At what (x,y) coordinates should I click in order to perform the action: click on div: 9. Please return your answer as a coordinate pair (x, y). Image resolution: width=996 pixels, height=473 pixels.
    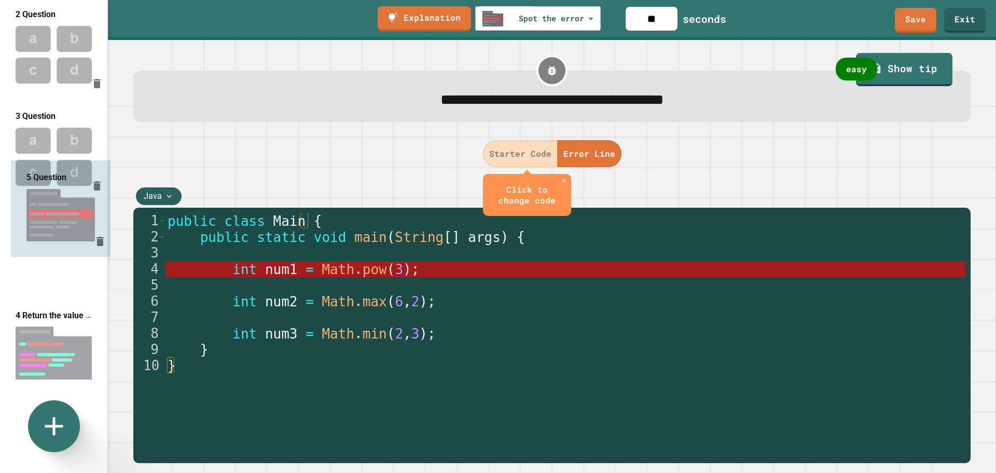
    Looking at the image, I should click on (149, 349).